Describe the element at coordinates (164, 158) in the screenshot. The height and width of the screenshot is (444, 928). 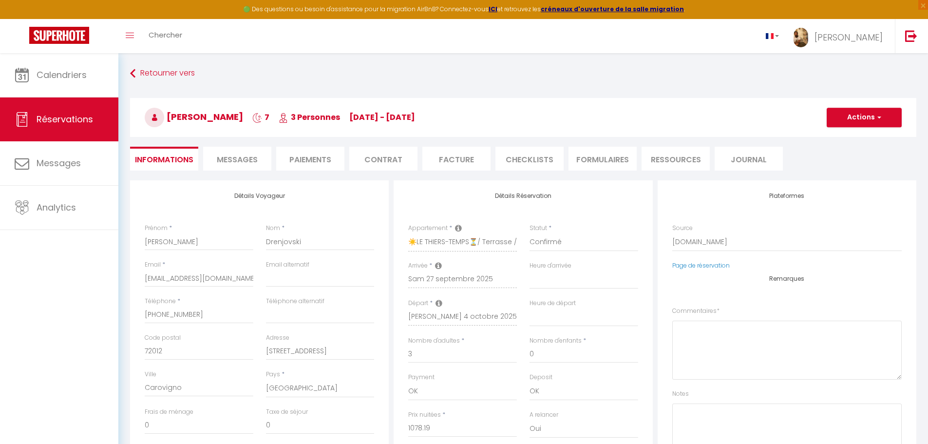
I see `li: Informations` at that location.